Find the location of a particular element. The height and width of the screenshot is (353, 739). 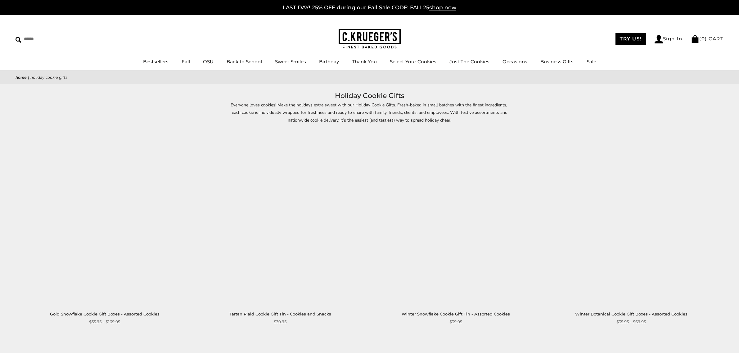

a: Occasions is located at coordinates (515, 61).